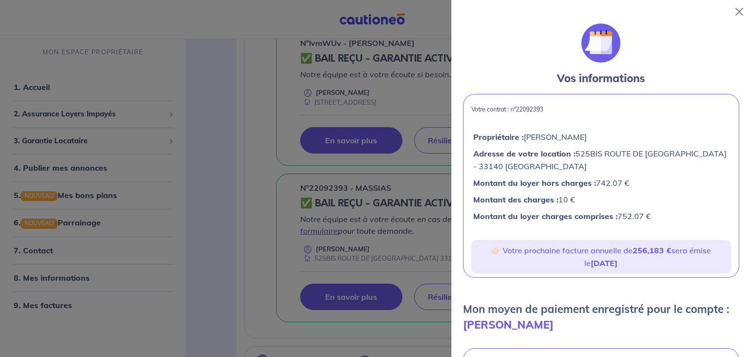 This screenshot has height=357, width=751. What do you see at coordinates (498, 137) in the screenshot?
I see `strong: Propriétaire :` at bounding box center [498, 137].